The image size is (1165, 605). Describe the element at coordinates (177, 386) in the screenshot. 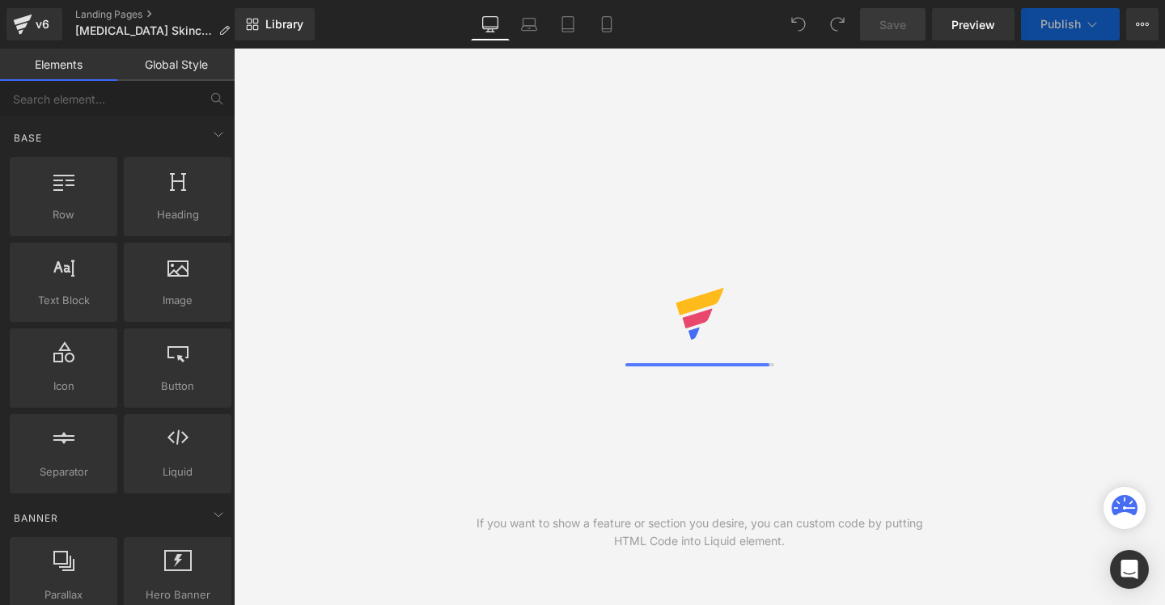

I see `span: Button` at that location.